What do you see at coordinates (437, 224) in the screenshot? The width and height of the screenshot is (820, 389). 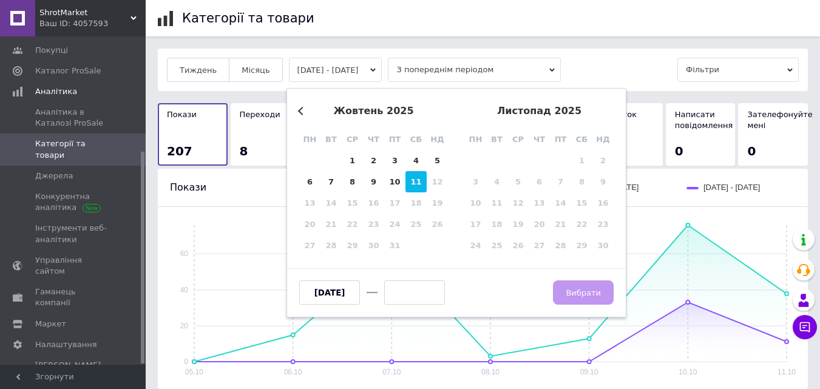 I see `div: Not available неділя, 26-е жовтня 2025 р.` at bounding box center [437, 224].